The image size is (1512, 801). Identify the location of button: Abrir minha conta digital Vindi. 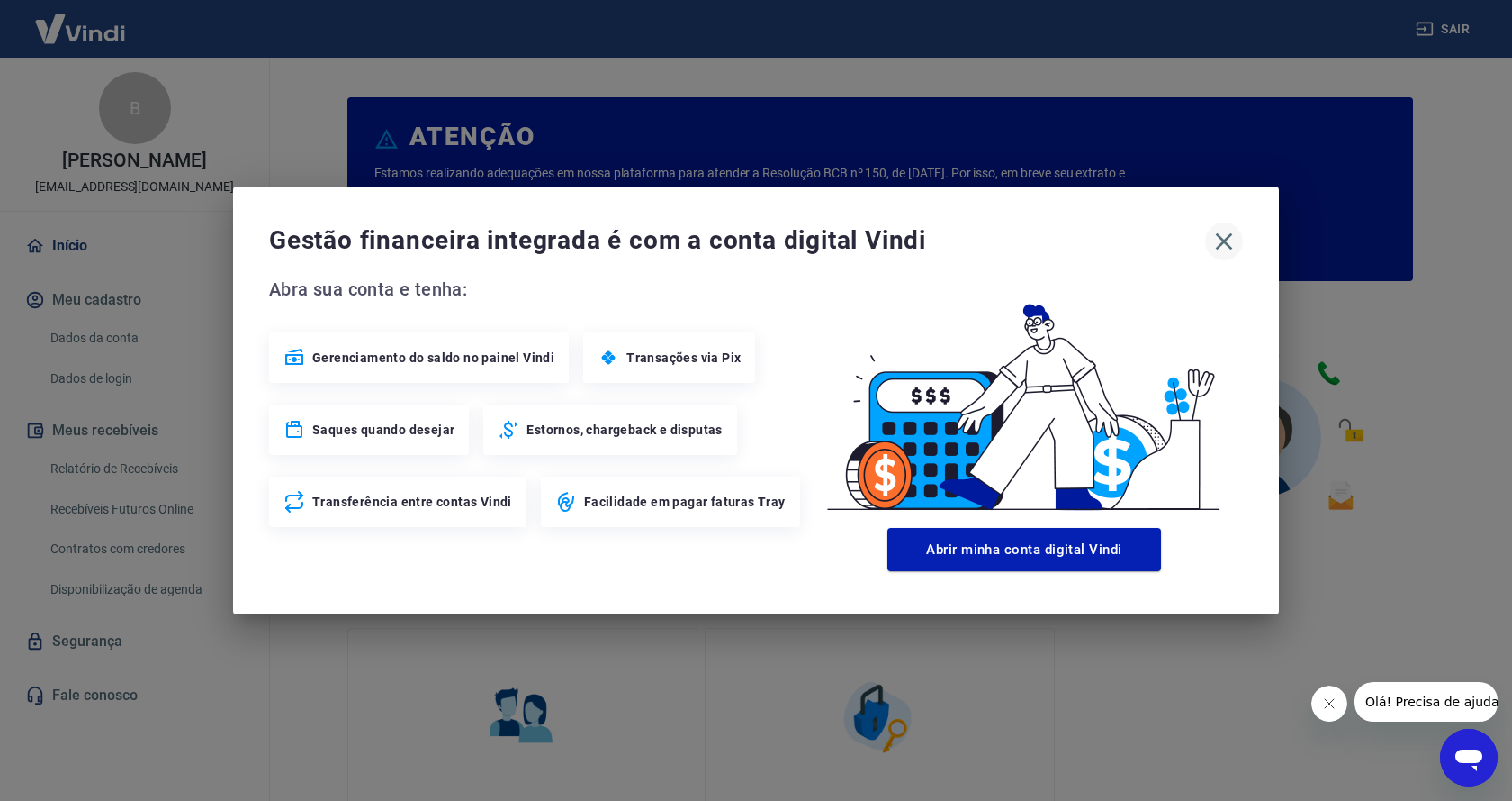
(1024, 549).